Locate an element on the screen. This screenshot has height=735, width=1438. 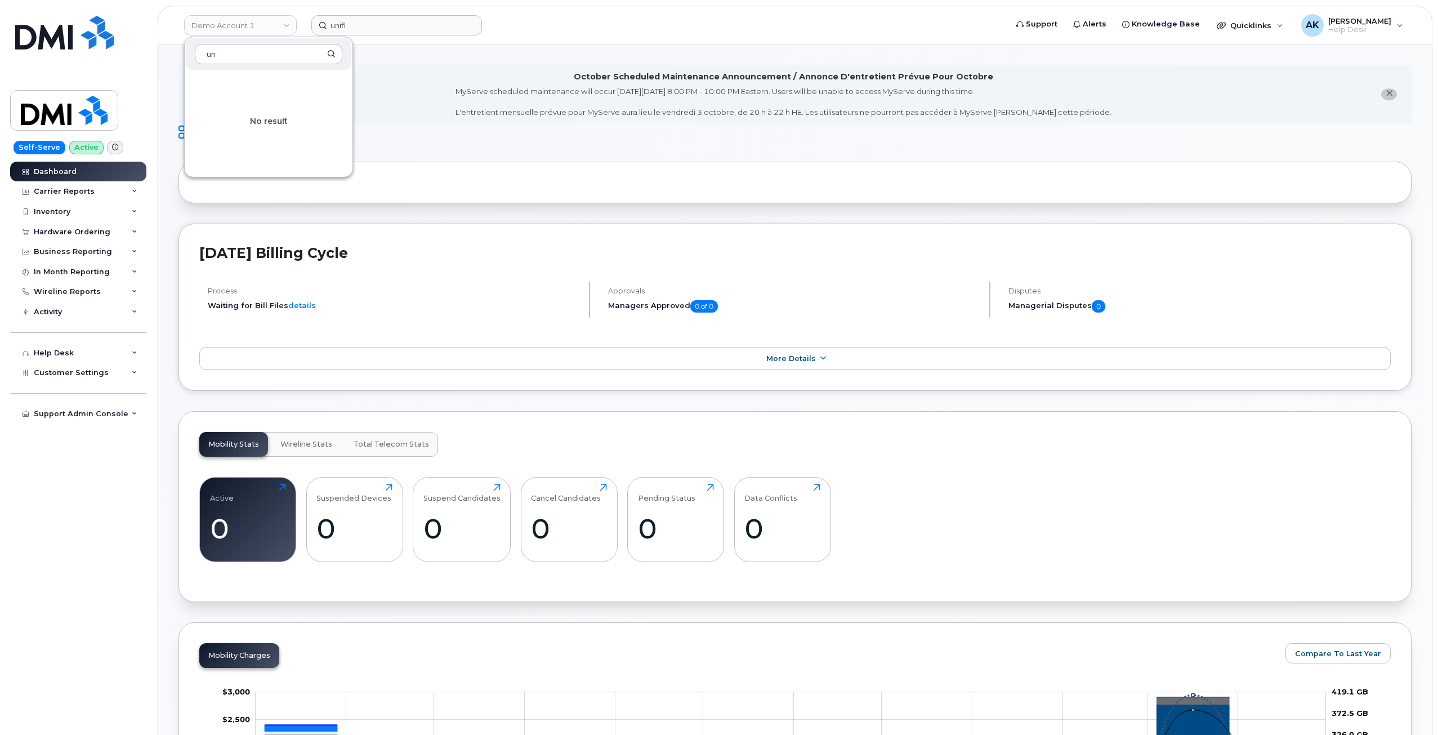
span: Compare To Last Year is located at coordinates (1337, 653).